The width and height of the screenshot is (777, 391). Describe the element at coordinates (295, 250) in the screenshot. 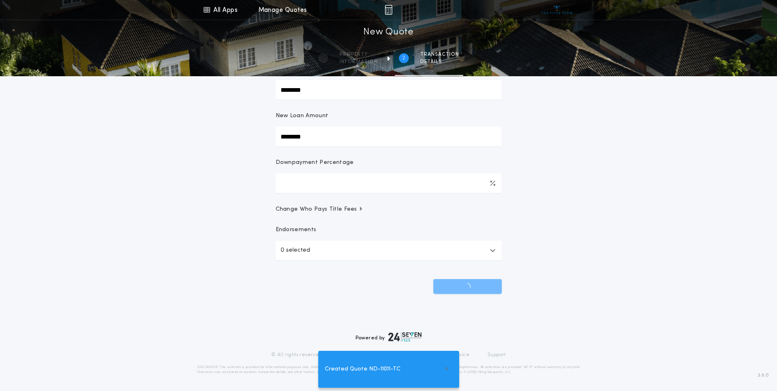

I see `p: 0 selected` at that location.